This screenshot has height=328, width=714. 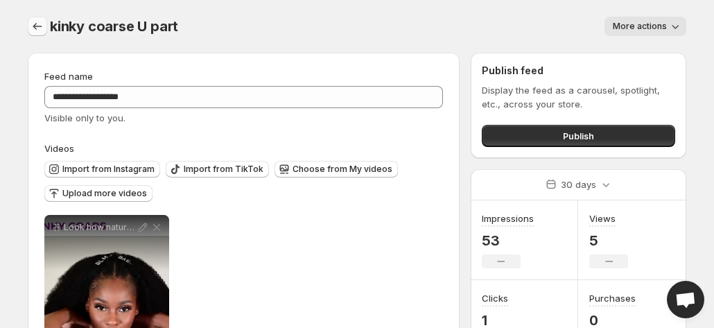 What do you see at coordinates (98, 193) in the screenshot?
I see `button: Upload more videos` at bounding box center [98, 193].